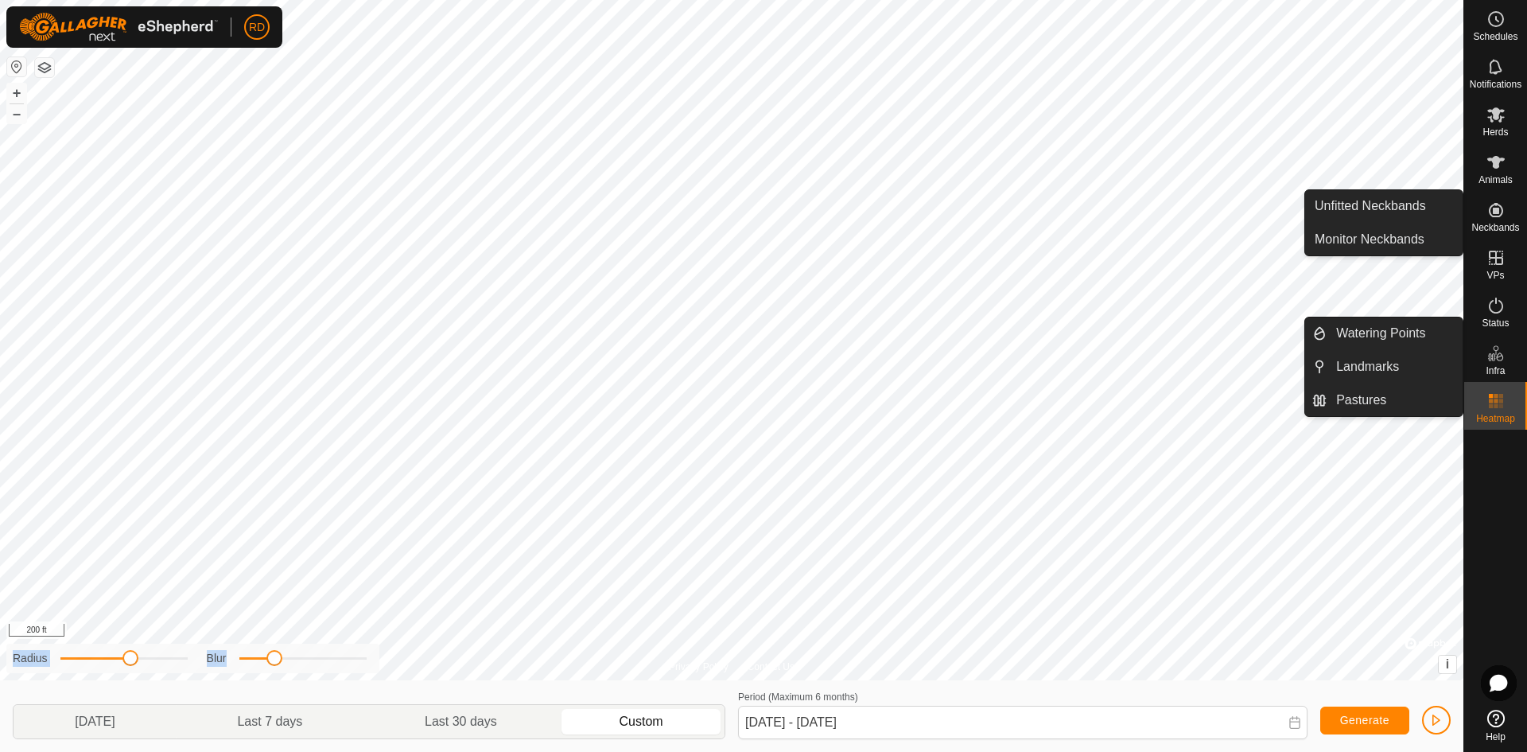 The height and width of the screenshot is (752, 1527). Describe the element at coordinates (257, 27) in the screenshot. I see `span: RD` at that location.